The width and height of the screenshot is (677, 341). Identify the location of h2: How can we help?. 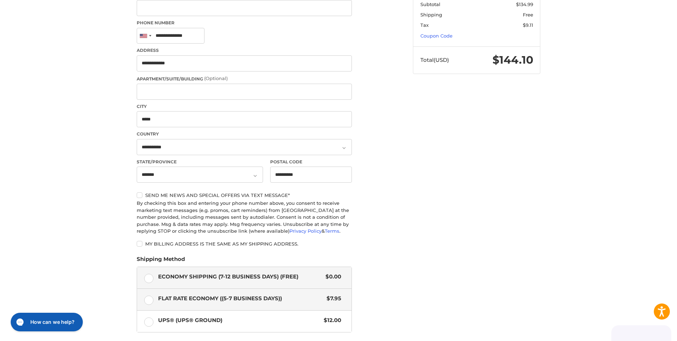
(45, 12).